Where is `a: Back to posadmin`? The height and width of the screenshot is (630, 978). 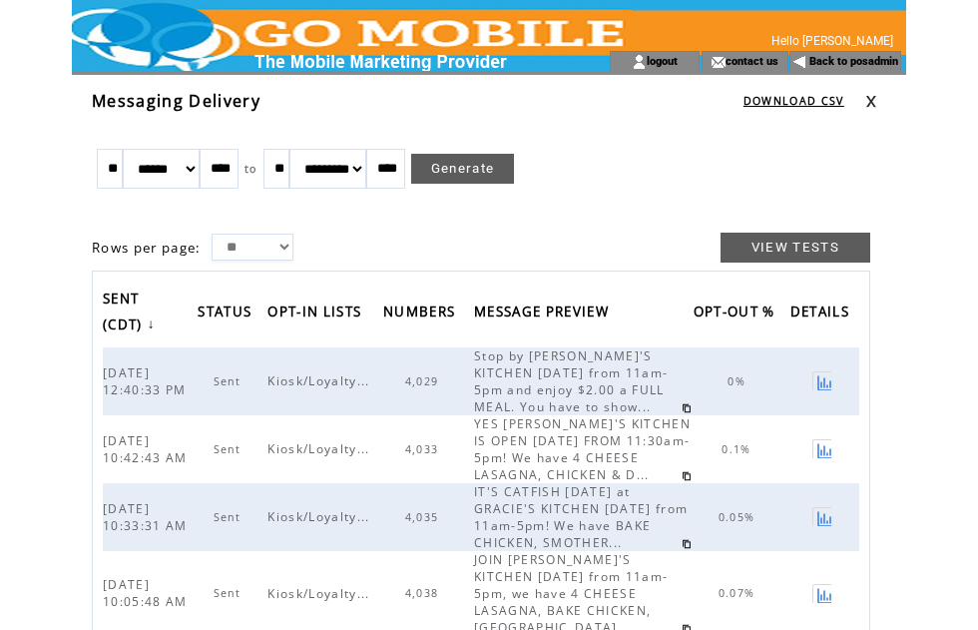
a: Back to posadmin is located at coordinates (853, 61).